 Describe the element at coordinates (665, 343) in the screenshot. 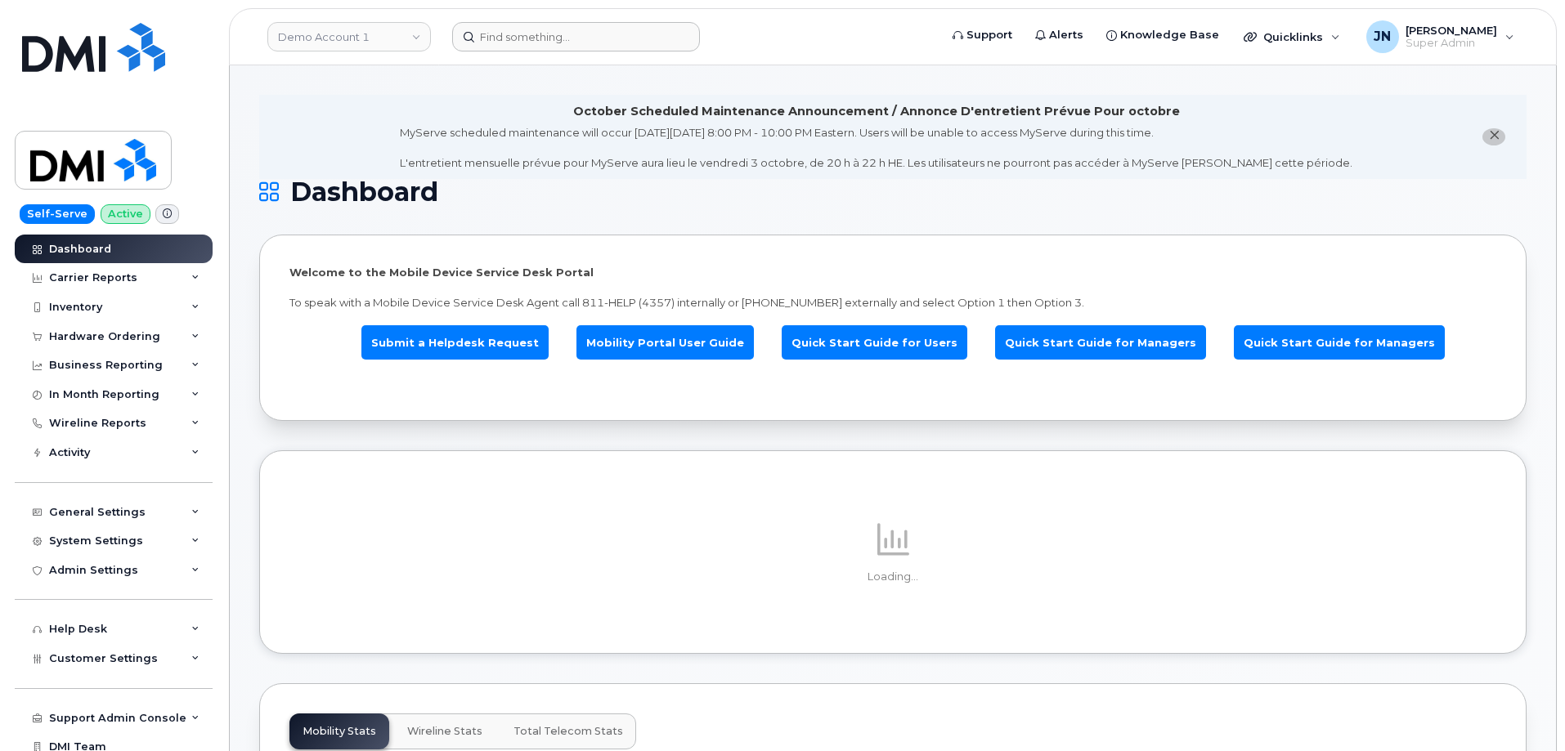

I see `a: Mobility Portal User Guide` at that location.